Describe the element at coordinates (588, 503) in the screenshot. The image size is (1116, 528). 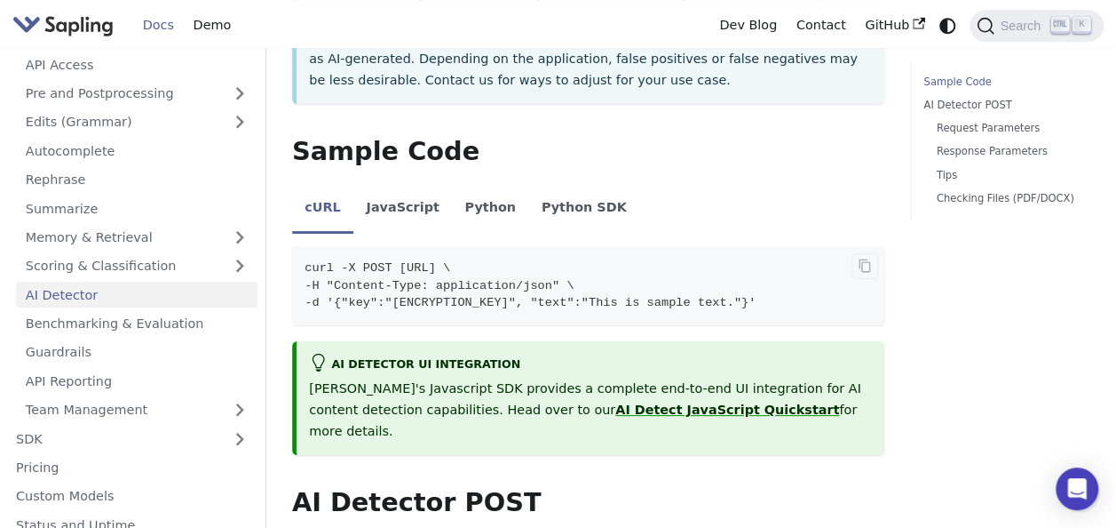
I see `h2: AI Detector POST` at that location.